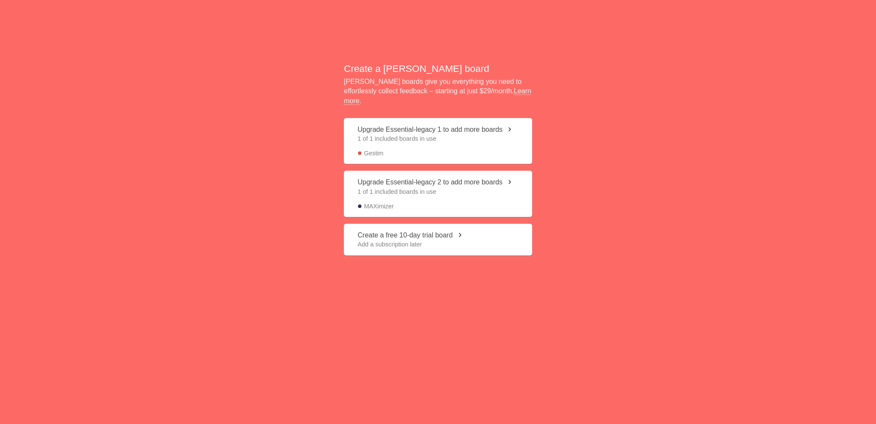 This screenshot has height=424, width=876. I want to click on span: Add a subscription later, so click(438, 244).